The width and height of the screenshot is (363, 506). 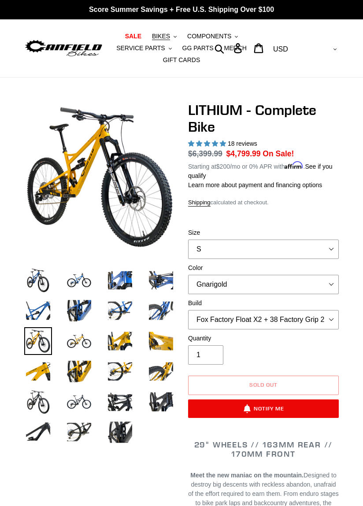 What do you see at coordinates (243, 154) in the screenshot?
I see `span: $4,799.99` at bounding box center [243, 154].